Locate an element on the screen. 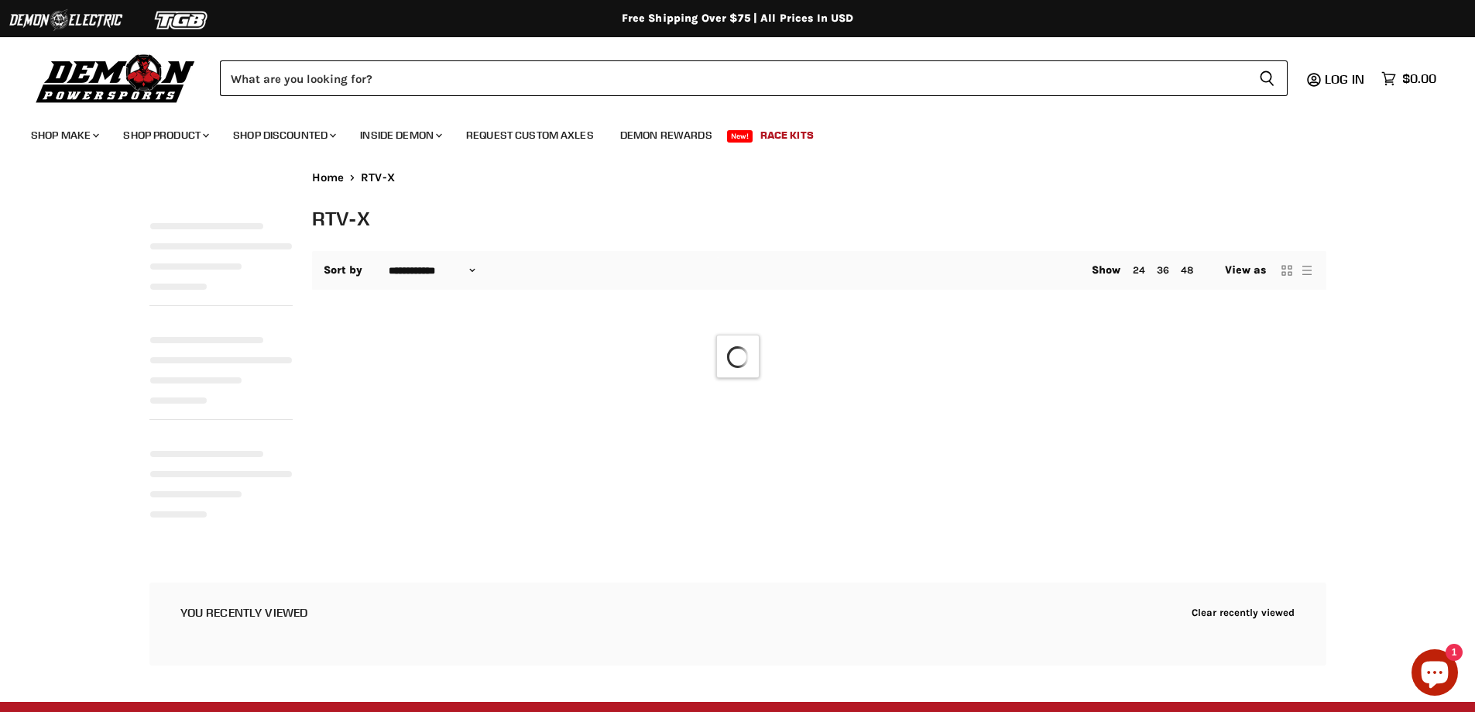  ul: Main menu is located at coordinates (725, 132).